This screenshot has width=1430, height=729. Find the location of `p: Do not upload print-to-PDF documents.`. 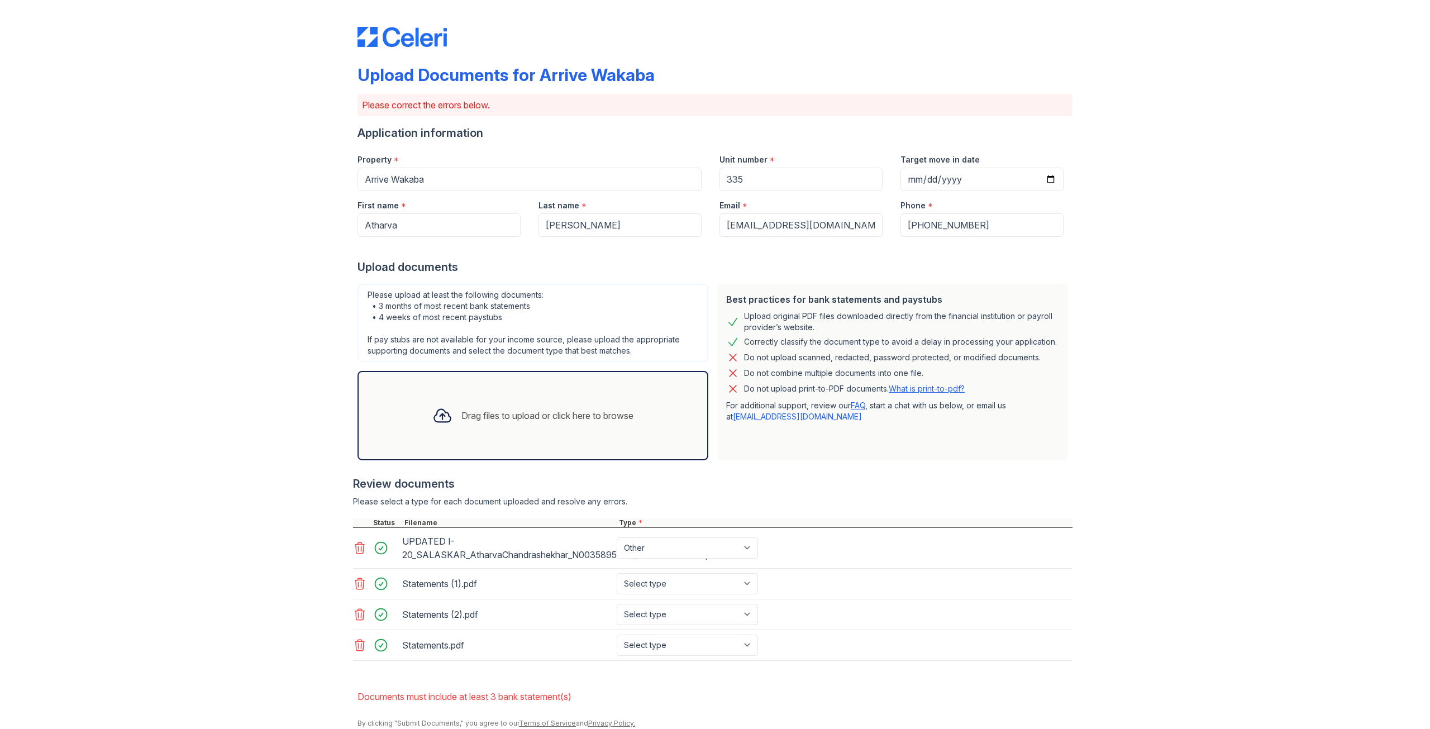

p: Do not upload print-to-PDF documents. is located at coordinates (854, 389).